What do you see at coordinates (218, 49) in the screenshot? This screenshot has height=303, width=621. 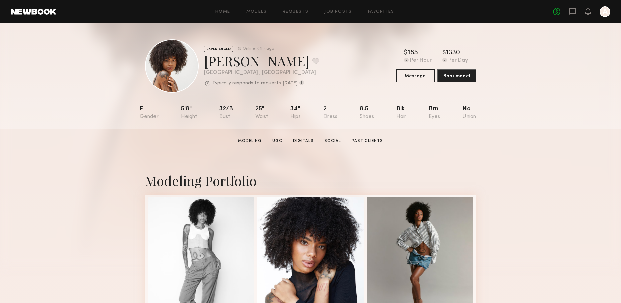 I see `div: EXPERIENCED` at bounding box center [218, 49].